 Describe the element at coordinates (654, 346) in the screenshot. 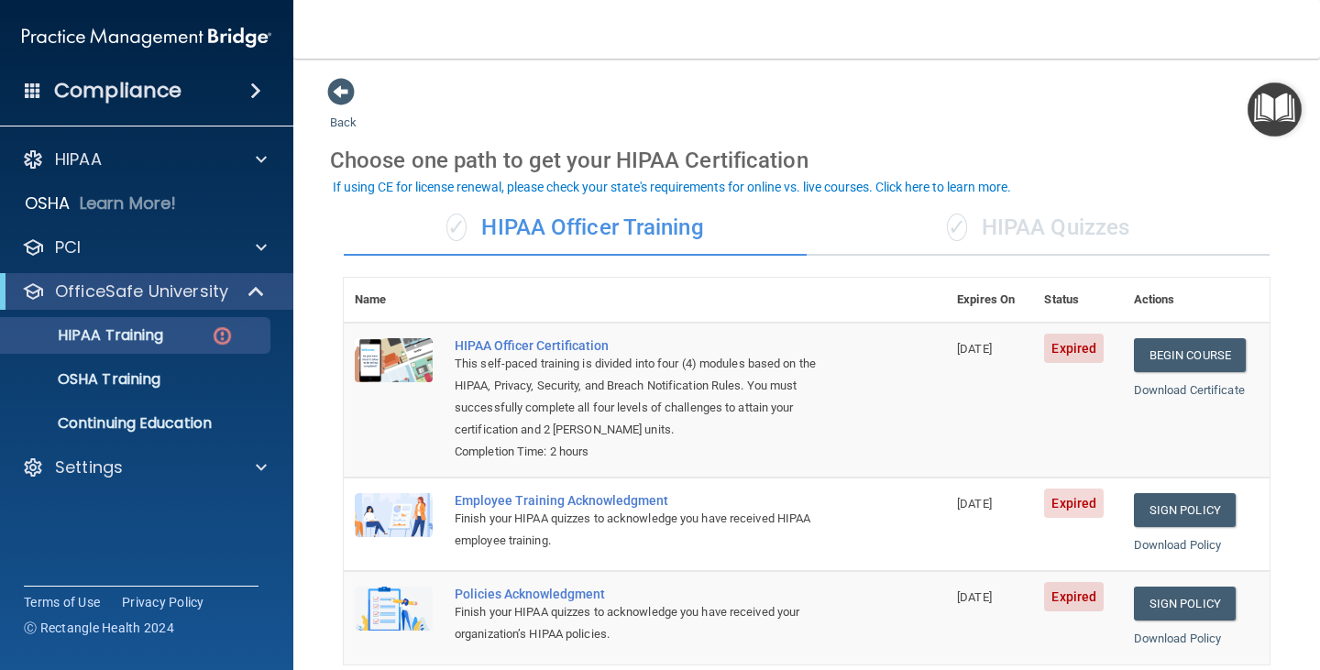

I see `a: HIPAA Officer Certification` at that location.